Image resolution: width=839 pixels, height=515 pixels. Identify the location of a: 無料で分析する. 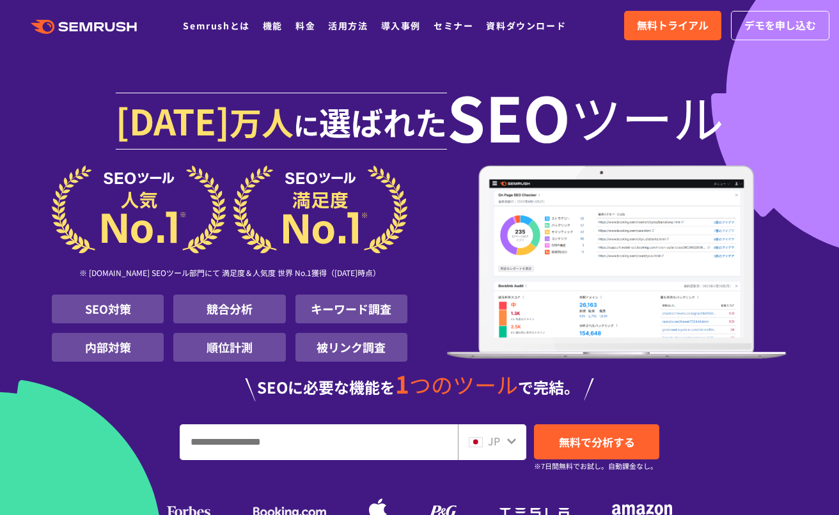
(596, 442).